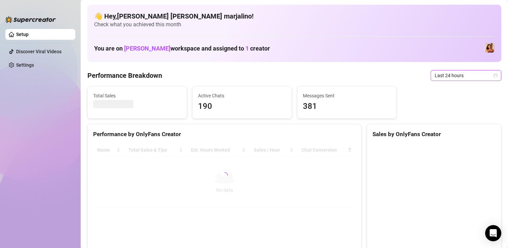 Image resolution: width=508 pixels, height=248 pixels. What do you see at coordinates (182, 48) in the screenshot?
I see `h1: You are on workspace and assigned to creator` at bounding box center [182, 48].